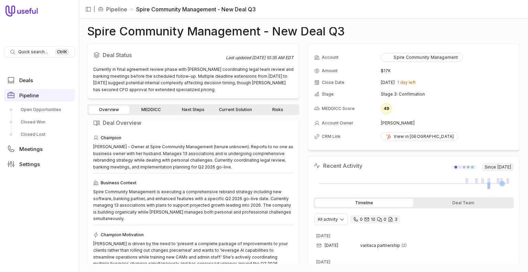 The width and height of the screenshot is (528, 272). Describe the element at coordinates (159, 55) in the screenshot. I see `h2: Deal Status` at that location.